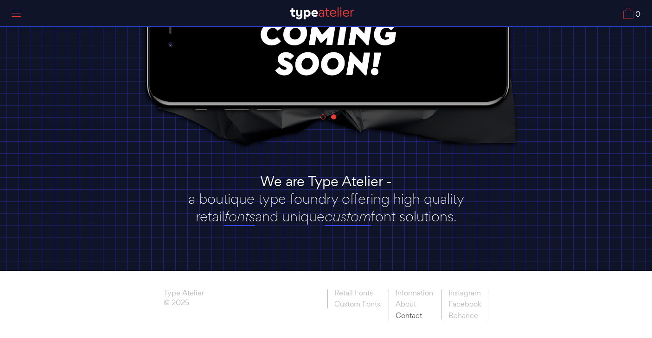  I want to click on a: fonts, so click(240, 217).